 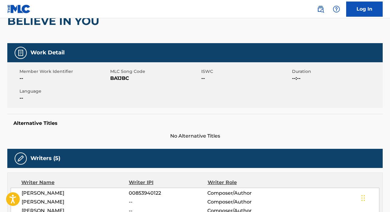 What do you see at coordinates (364, 9) in the screenshot?
I see `a: Log In` at bounding box center [364, 9].